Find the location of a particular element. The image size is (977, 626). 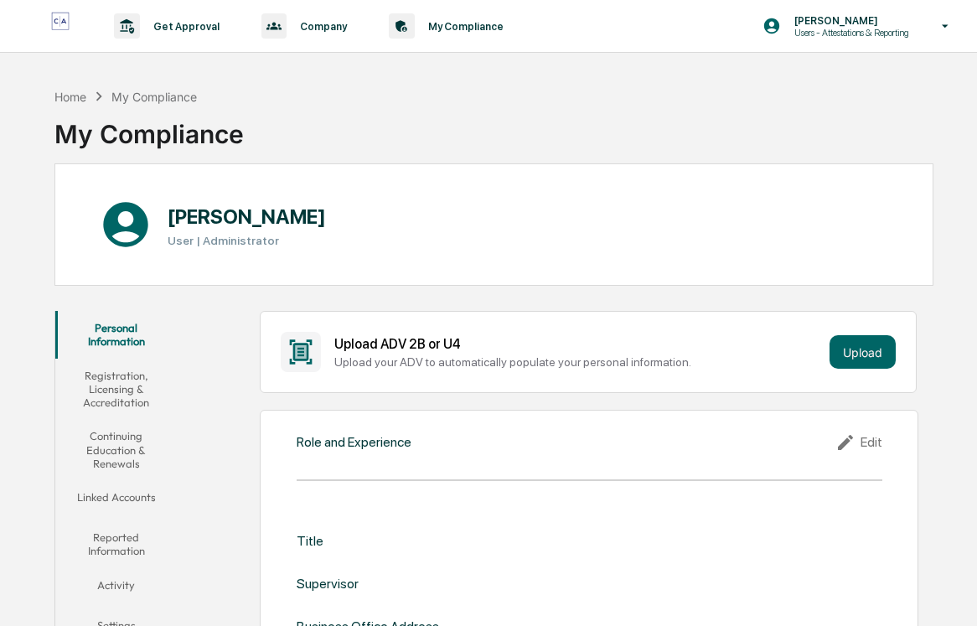

button: Registration, Licensing & Accreditation is located at coordinates (116, 389).